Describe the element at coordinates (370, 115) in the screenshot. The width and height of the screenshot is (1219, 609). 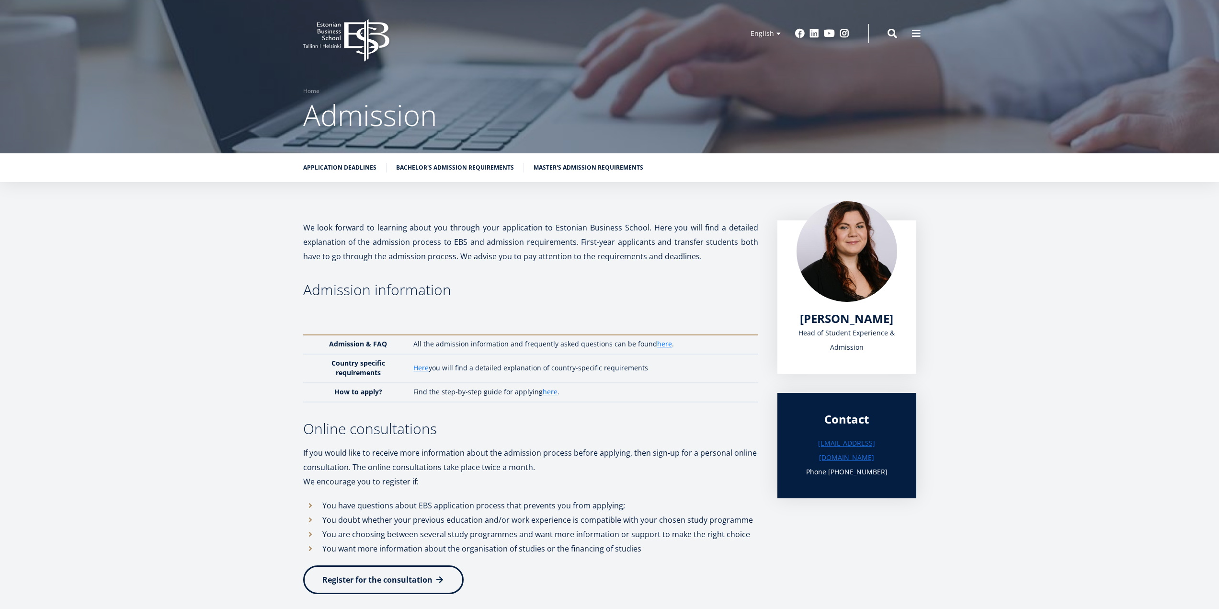
I see `span: Admission` at that location.